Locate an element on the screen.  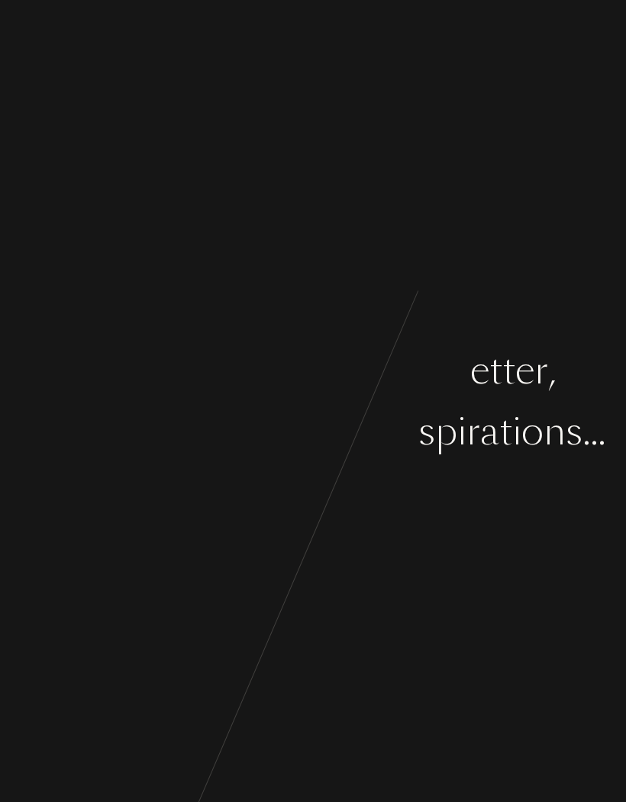
div: k is located at coordinates (283, 371).